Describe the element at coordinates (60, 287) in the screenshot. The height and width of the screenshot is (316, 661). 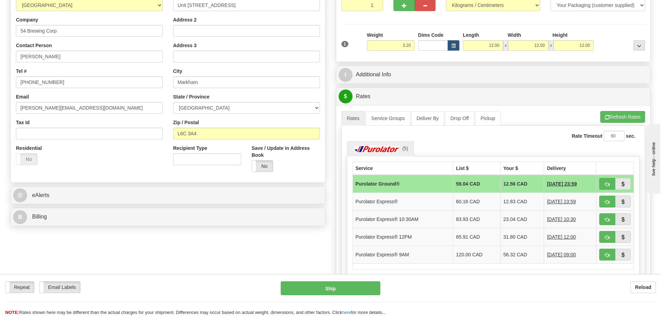
I see `label: Email Labels` at that location.